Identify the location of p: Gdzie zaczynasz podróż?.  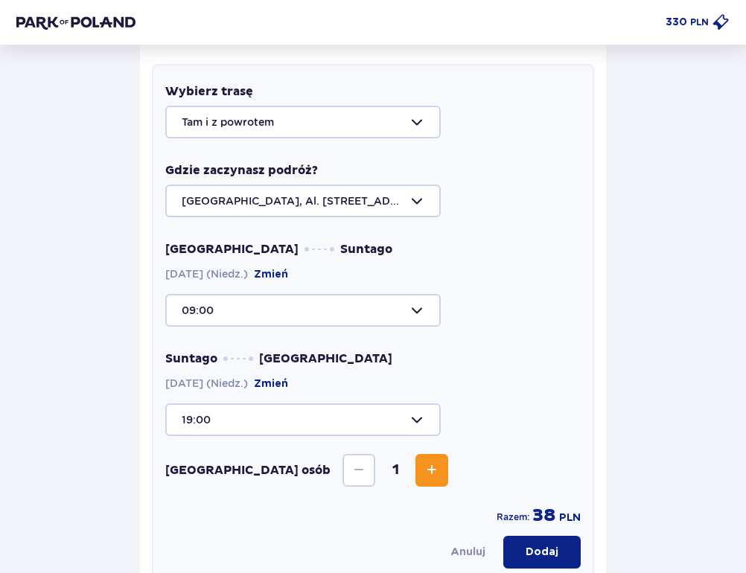
(241, 170).